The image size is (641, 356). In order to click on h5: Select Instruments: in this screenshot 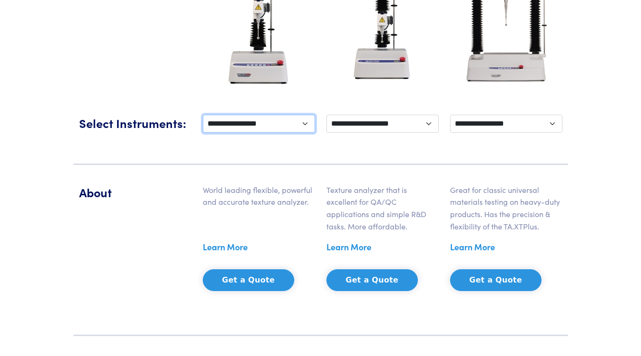, I will do `click(135, 123)`.